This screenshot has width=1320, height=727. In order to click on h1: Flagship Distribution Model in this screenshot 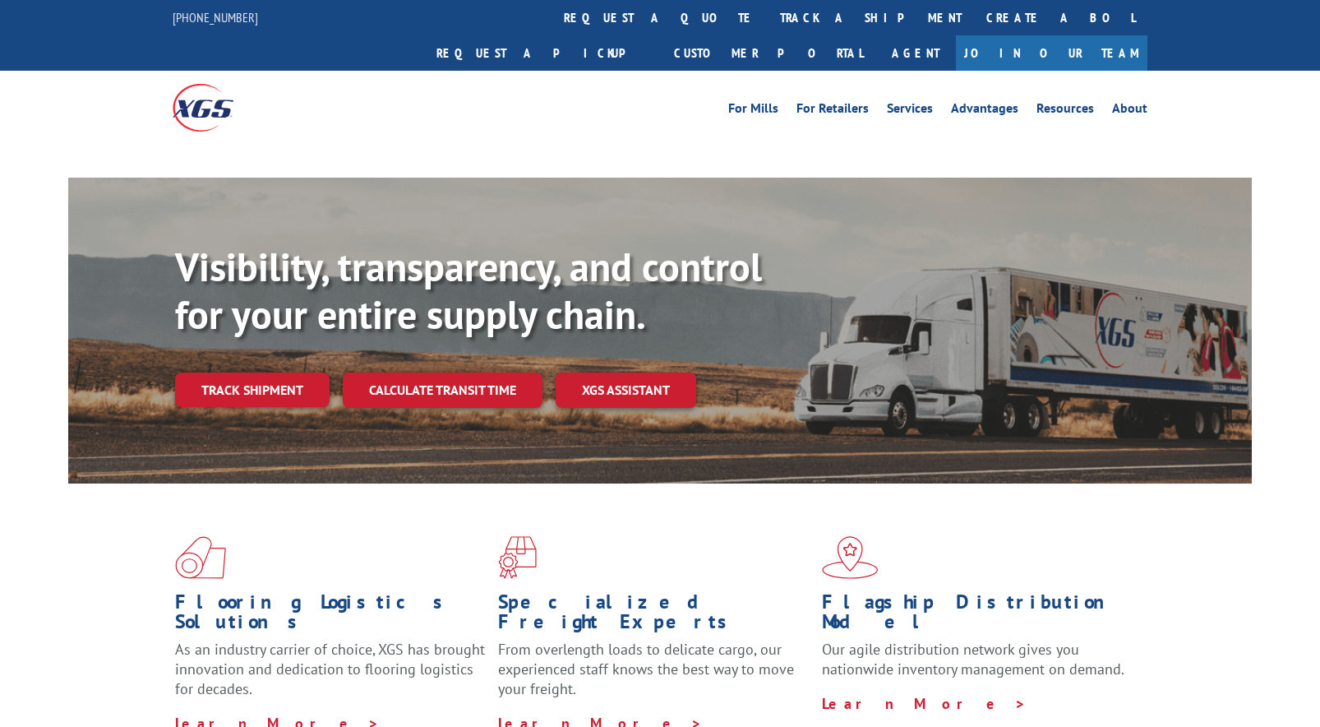, I will do `click(977, 616)`.